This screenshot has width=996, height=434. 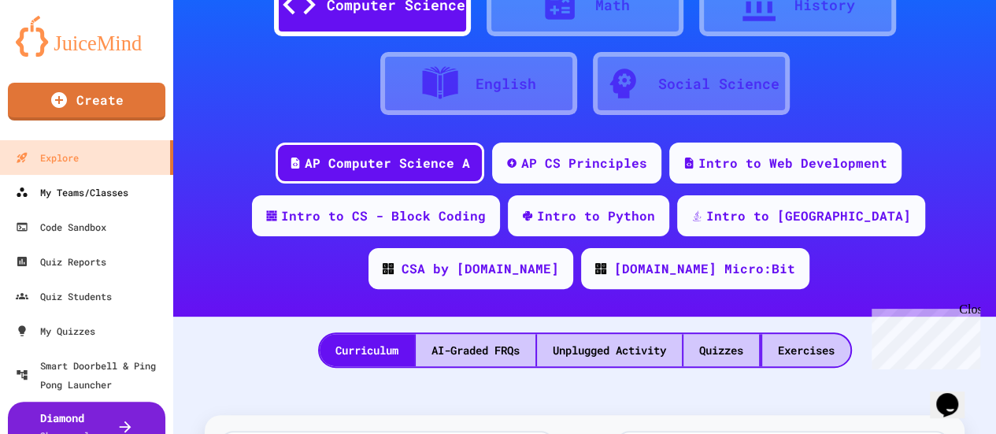 What do you see at coordinates (609, 349) in the screenshot?
I see `div: Unplugged Activity` at bounding box center [609, 349].